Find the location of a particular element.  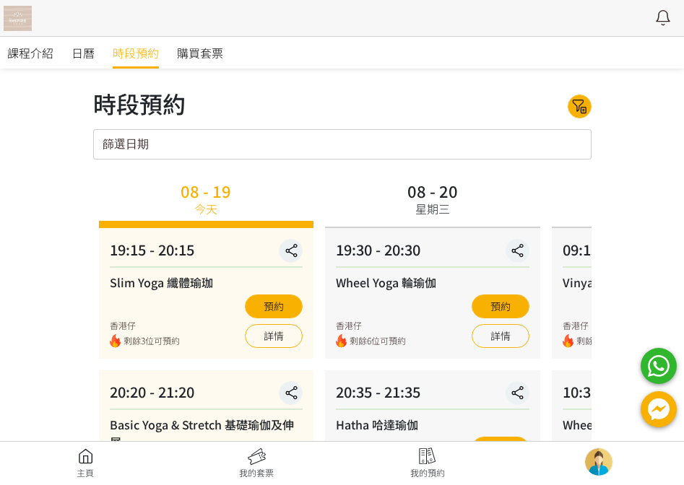

div: Basic Yoga & Stretch 基礎瑜伽及伸展 is located at coordinates (206, 433).